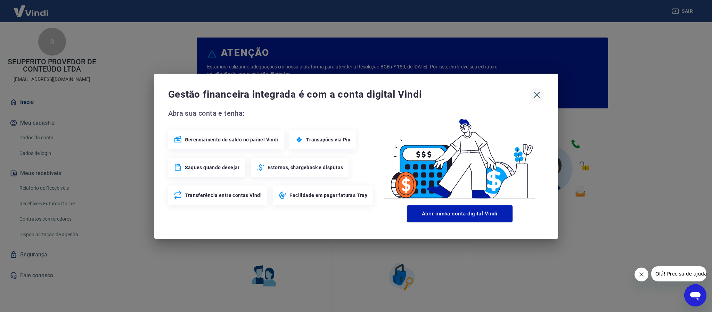 This screenshot has width=712, height=312. What do you see at coordinates (272, 113) in the screenshot?
I see `span: Abra sua conta e tenha:` at bounding box center [272, 113].